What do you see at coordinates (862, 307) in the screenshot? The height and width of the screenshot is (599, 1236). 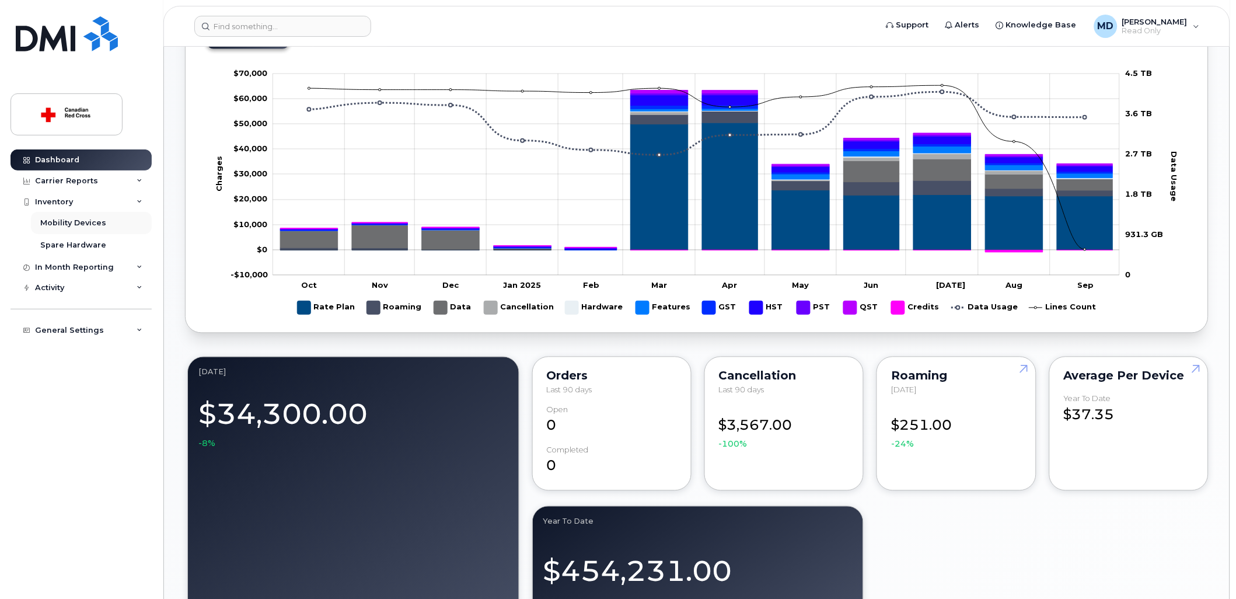 I see `g: QST` at bounding box center [862, 307].